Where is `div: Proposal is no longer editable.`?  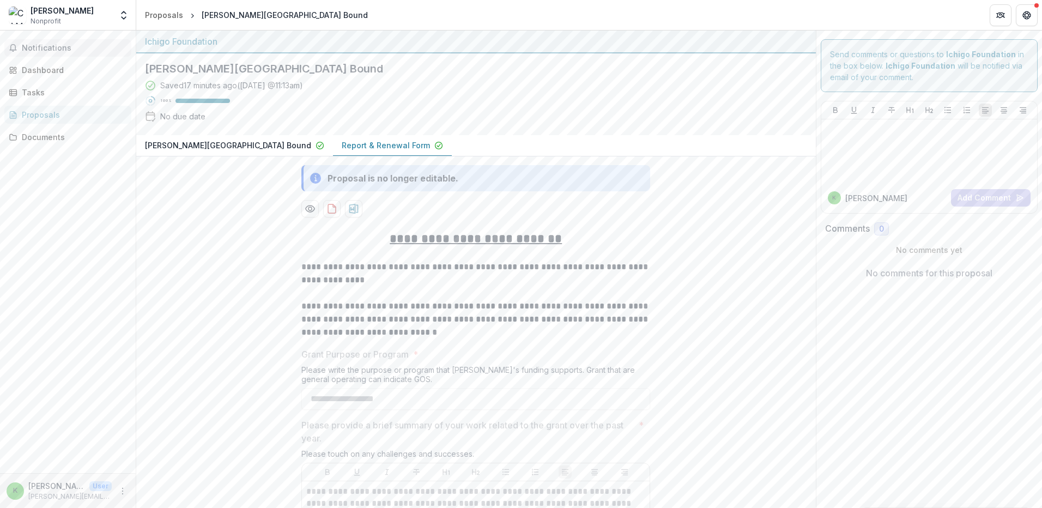 div: Proposal is no longer editable. is located at coordinates (393, 178).